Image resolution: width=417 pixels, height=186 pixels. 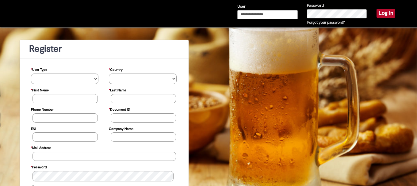 What do you see at coordinates (40, 90) in the screenshot?
I see `label: First Name` at bounding box center [40, 90].